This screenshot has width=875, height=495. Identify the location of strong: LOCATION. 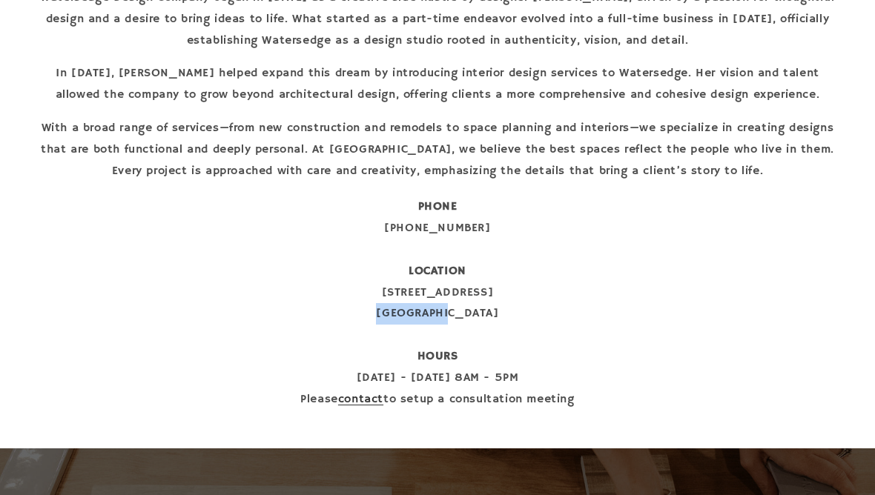
(438, 271).